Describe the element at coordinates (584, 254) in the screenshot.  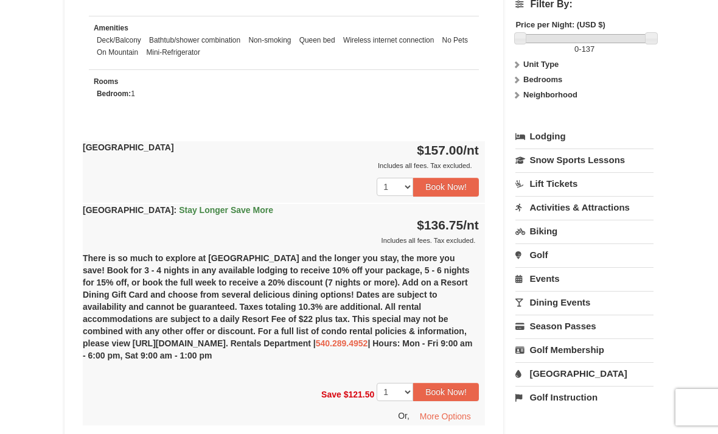
I see `a: Golf` at that location.